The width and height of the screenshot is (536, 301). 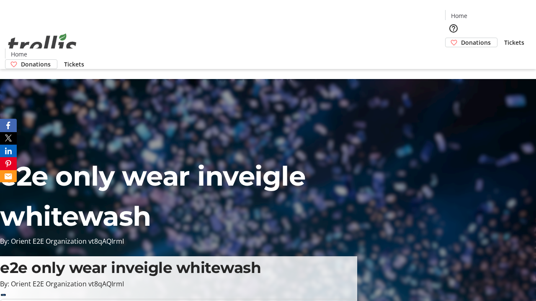 What do you see at coordinates (453, 28) in the screenshot?
I see `button: Help` at bounding box center [453, 28].